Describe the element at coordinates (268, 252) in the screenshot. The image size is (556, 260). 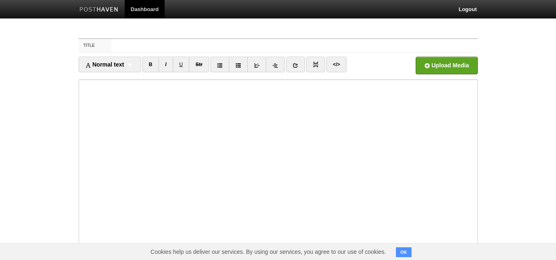
I see `span: Cookies help us deliver our services. By using our services, you agree to our use of cookies.` at that location.